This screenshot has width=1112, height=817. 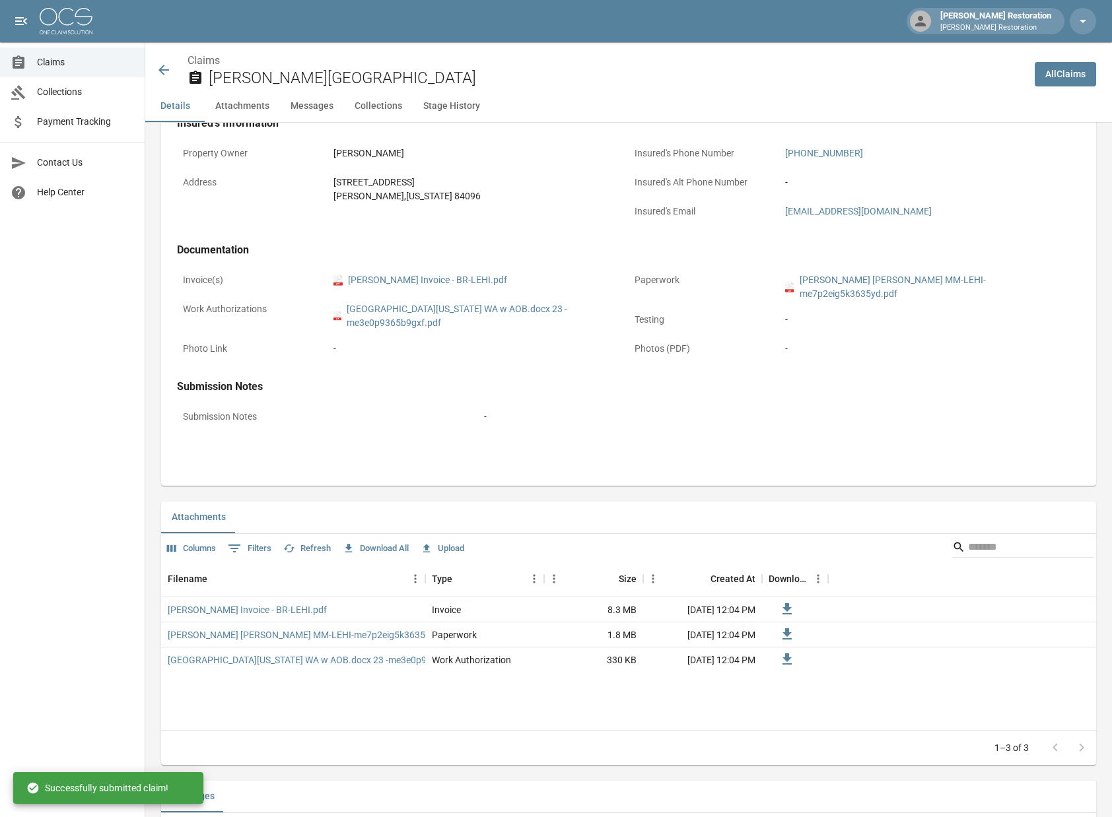 I want to click on img: ocs-logo-white-transparent.png, so click(x=66, y=21).